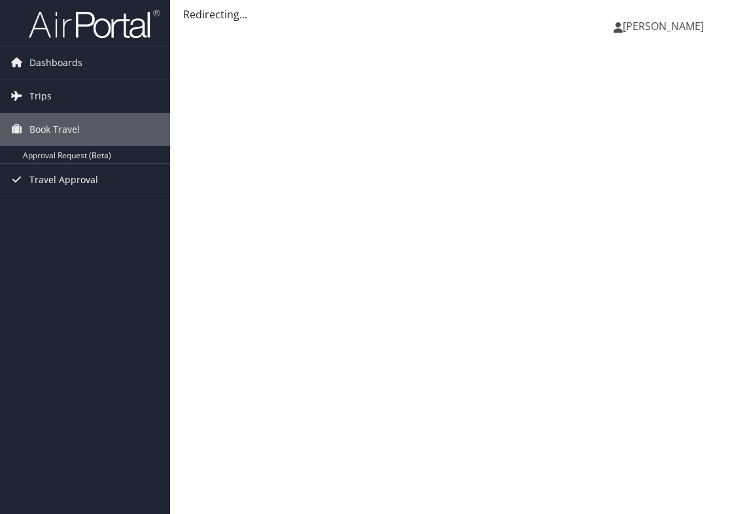 The height and width of the screenshot is (514, 730). What do you see at coordinates (54, 129) in the screenshot?
I see `span: Book Travel` at bounding box center [54, 129].